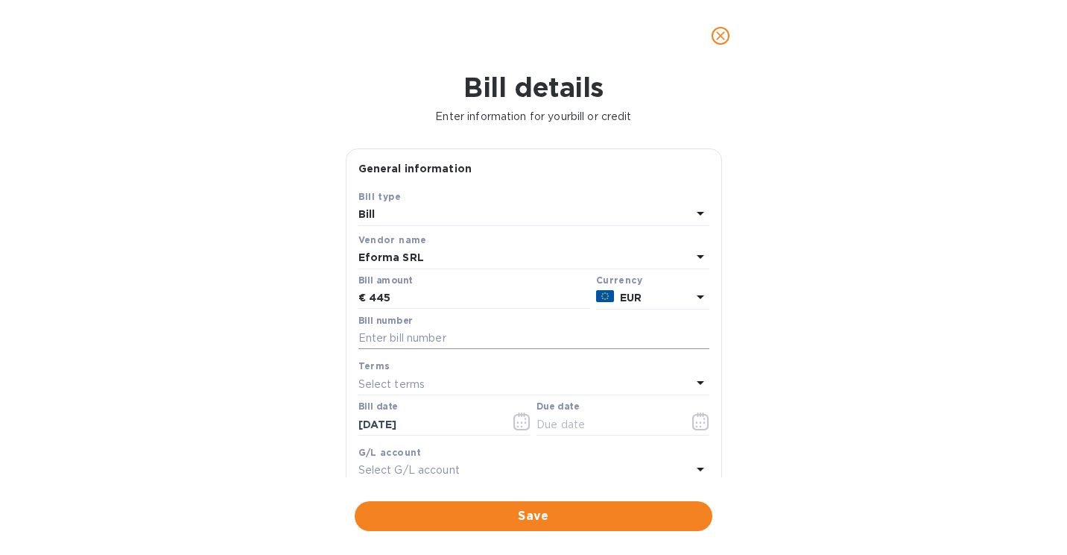 The height and width of the screenshot is (555, 1067). What do you see at coordinates (374, 365) in the screenshot?
I see `b: Terms` at bounding box center [374, 365].